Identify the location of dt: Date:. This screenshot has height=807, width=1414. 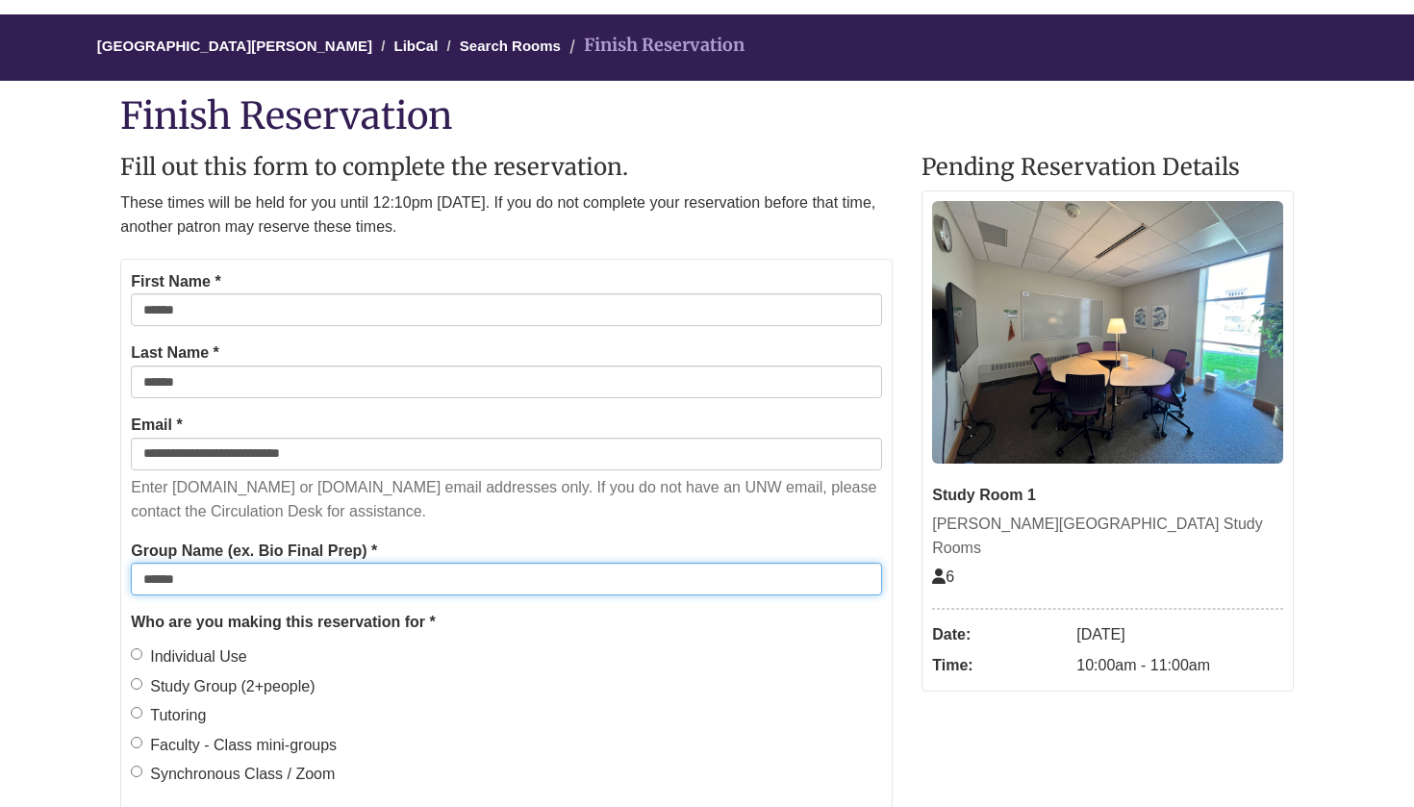
(999, 635).